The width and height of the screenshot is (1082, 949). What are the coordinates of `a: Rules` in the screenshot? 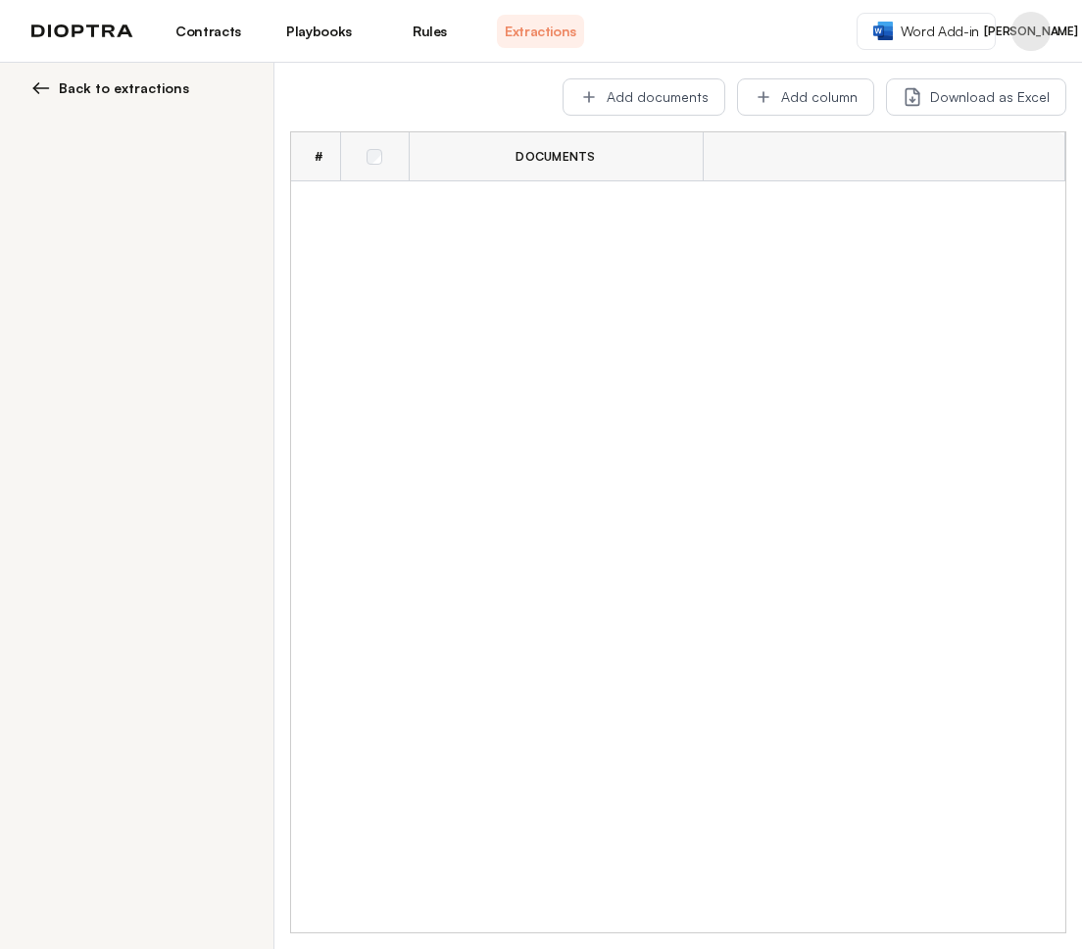 It's located at (429, 31).